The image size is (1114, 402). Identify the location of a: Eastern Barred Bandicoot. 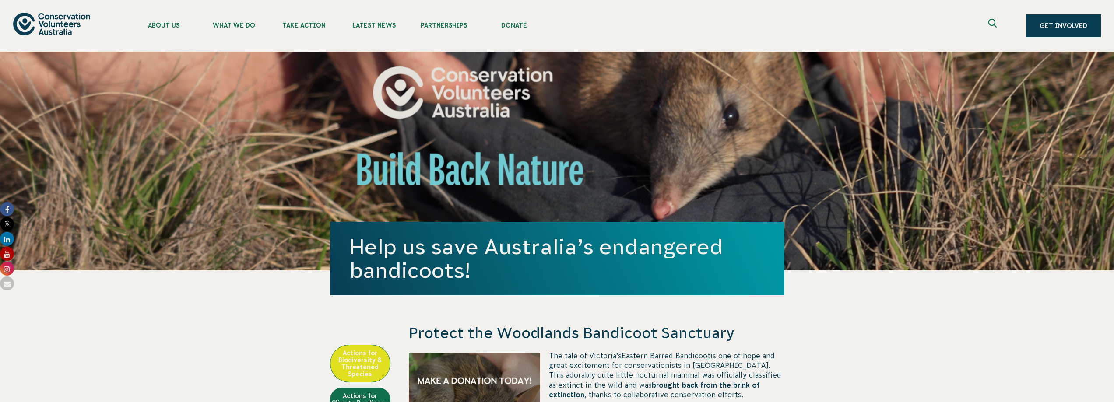
(666, 356).